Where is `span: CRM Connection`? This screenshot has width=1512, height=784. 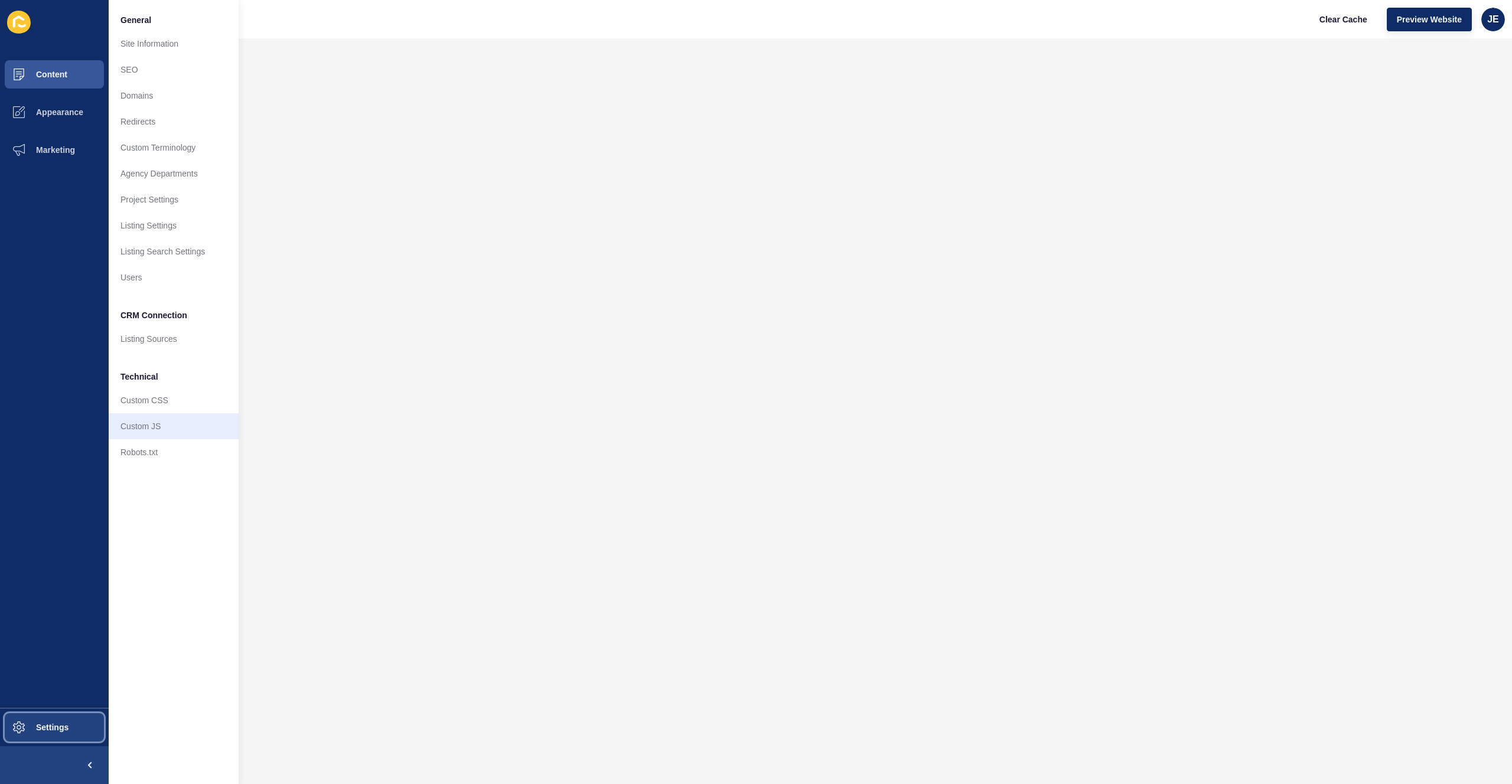
span: CRM Connection is located at coordinates (153, 315).